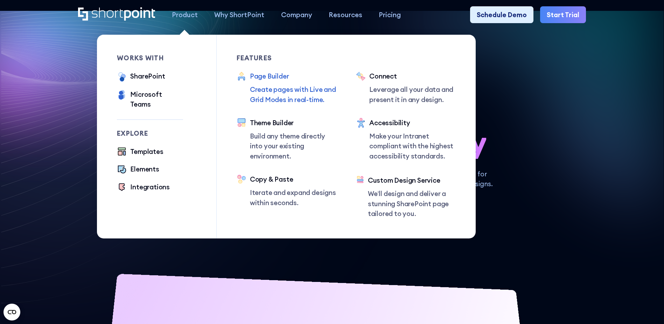  What do you see at coordinates (293, 197) in the screenshot?
I see `p: Iterate and expand designs within seconds.` at bounding box center [293, 197].